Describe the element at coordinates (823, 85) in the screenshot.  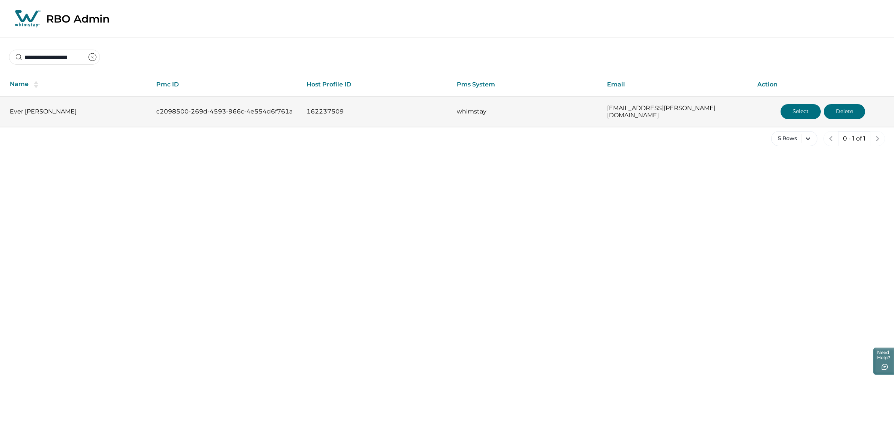
I see `th: Action` at that location.